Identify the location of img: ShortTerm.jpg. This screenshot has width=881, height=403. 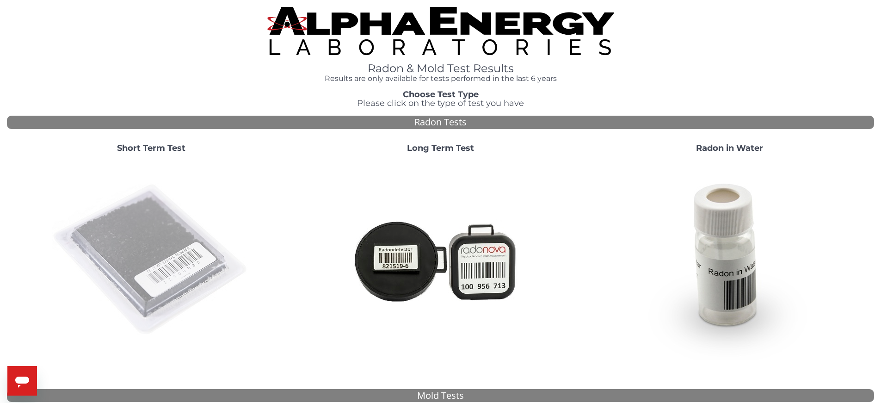
(151, 260).